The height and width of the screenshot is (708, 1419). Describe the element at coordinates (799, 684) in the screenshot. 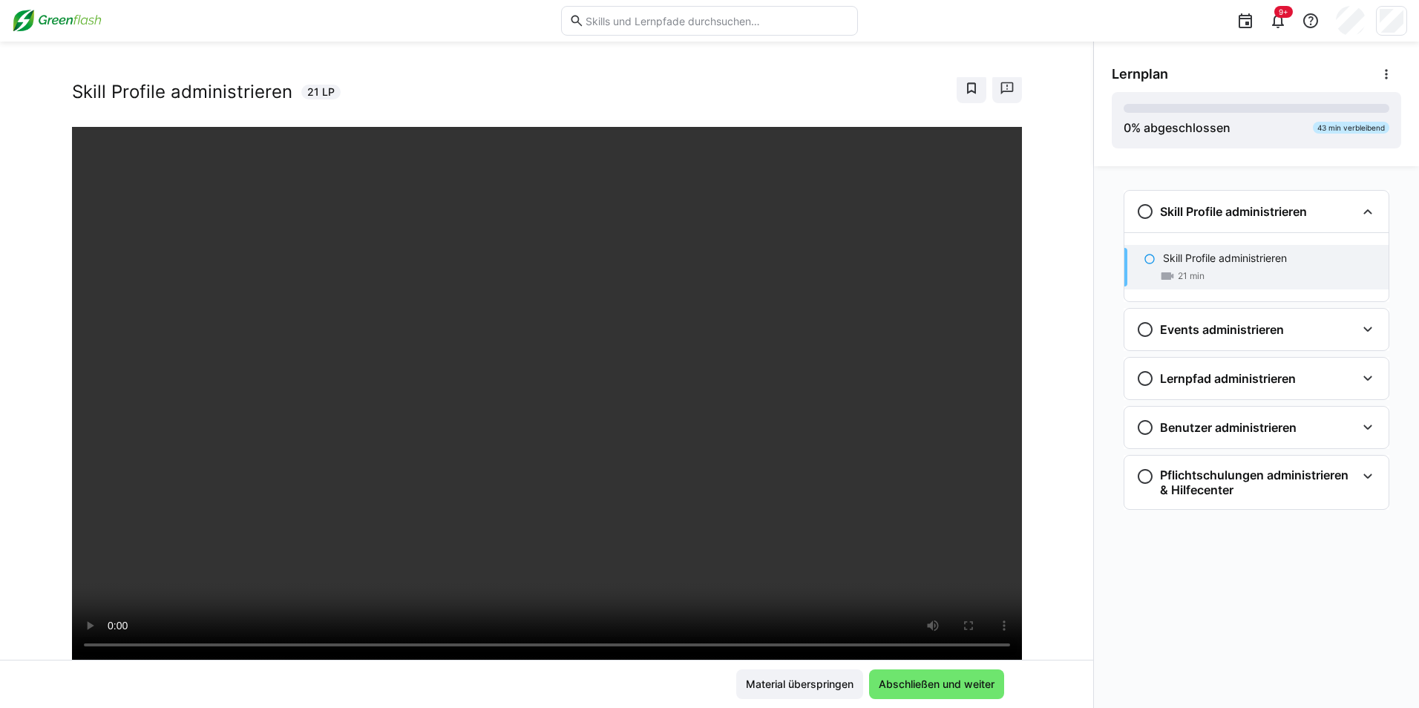

I see `span: Material überspringen` at that location.